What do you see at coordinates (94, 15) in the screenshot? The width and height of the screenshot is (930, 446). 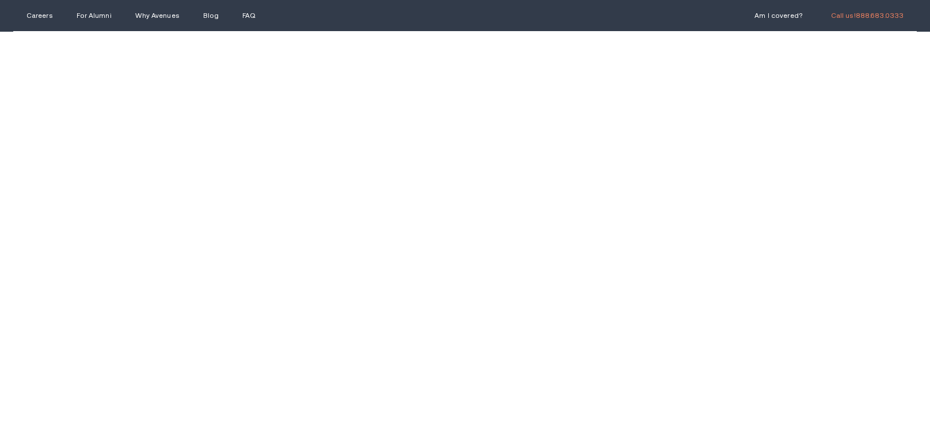 I see `a: For Alumni` at bounding box center [94, 15].